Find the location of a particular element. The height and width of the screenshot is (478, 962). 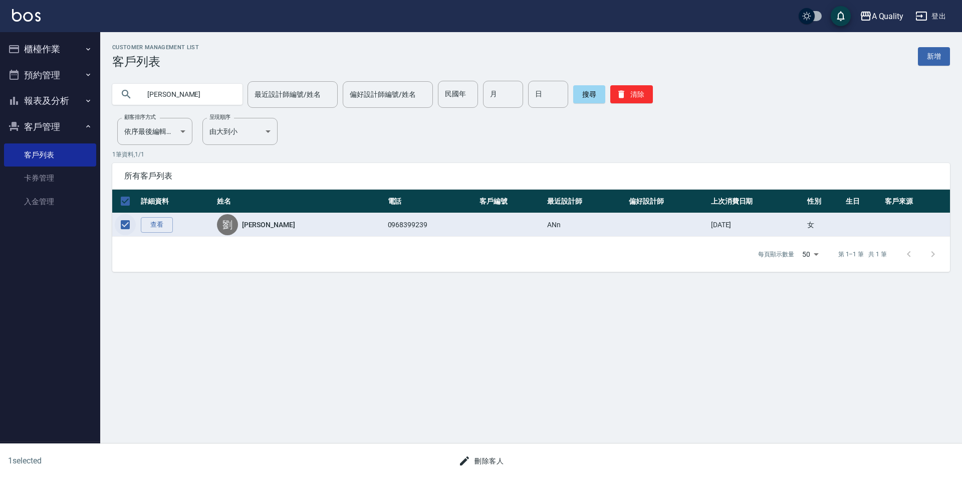

button: 登出 is located at coordinates (931, 16).